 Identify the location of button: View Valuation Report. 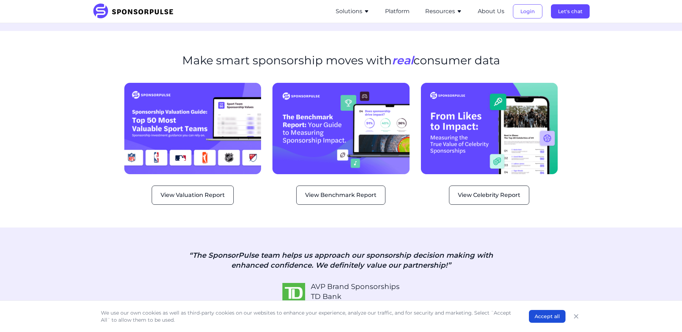
(193, 195).